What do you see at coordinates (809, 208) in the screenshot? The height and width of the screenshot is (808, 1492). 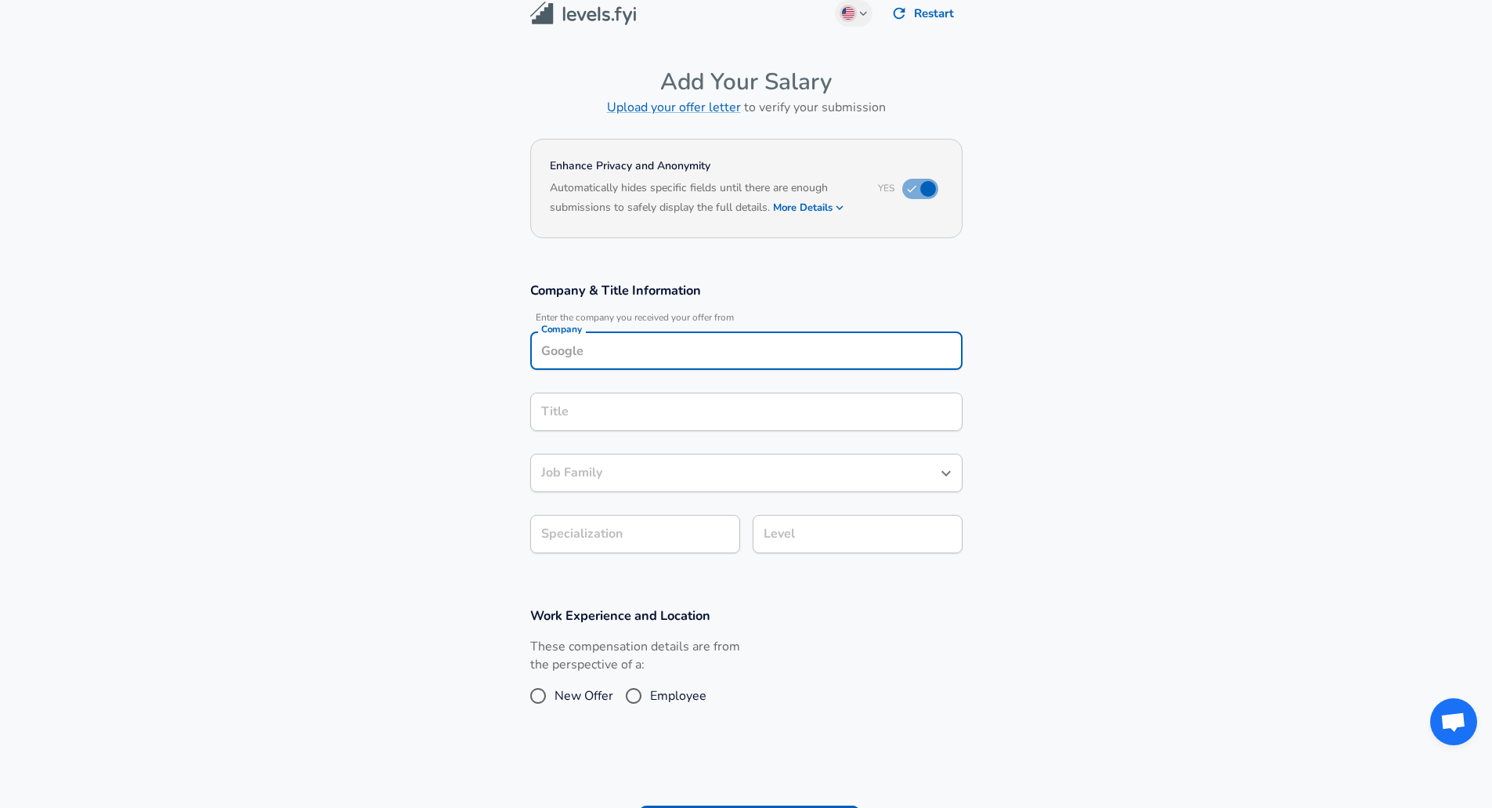 I see `button: More Details` at bounding box center [809, 208].